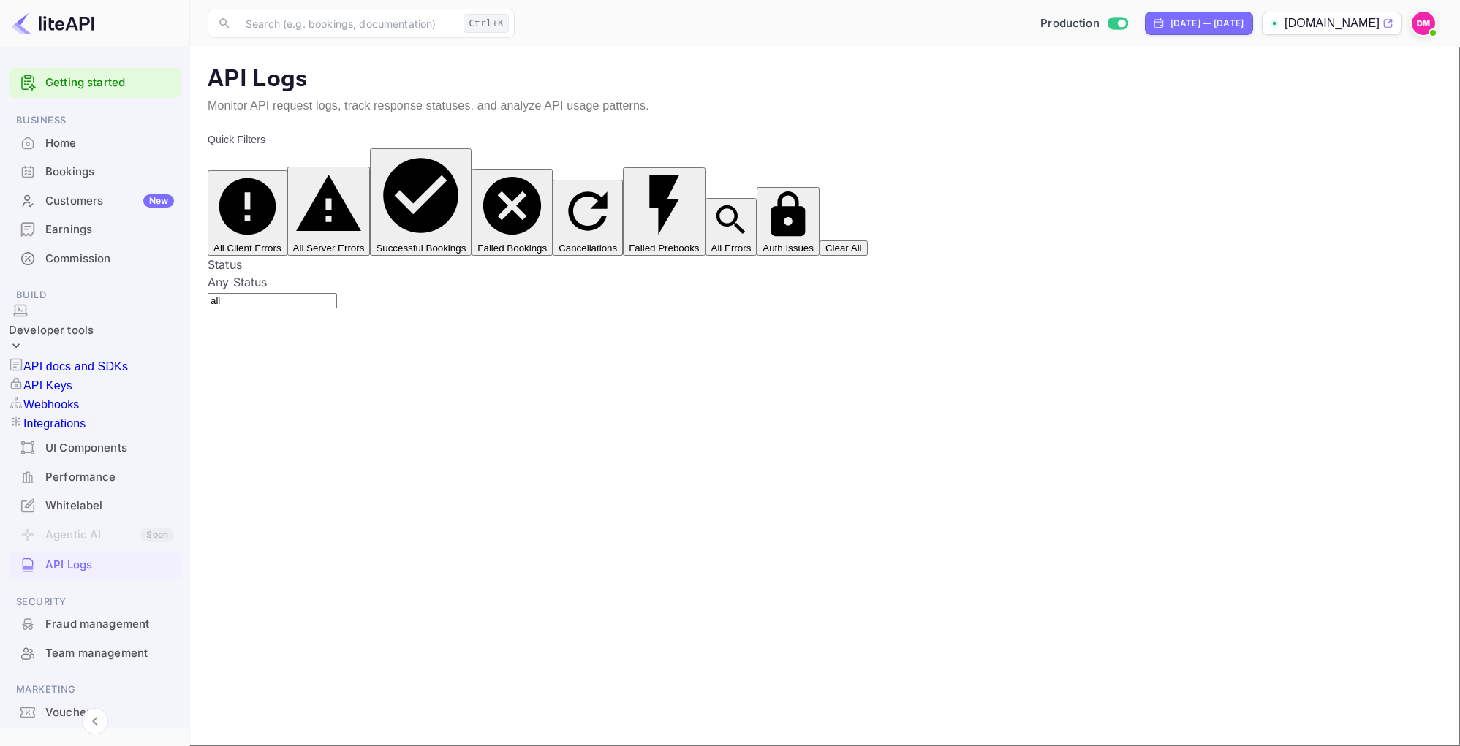  Describe the element at coordinates (95, 229) in the screenshot. I see `a: Earnings` at that location.